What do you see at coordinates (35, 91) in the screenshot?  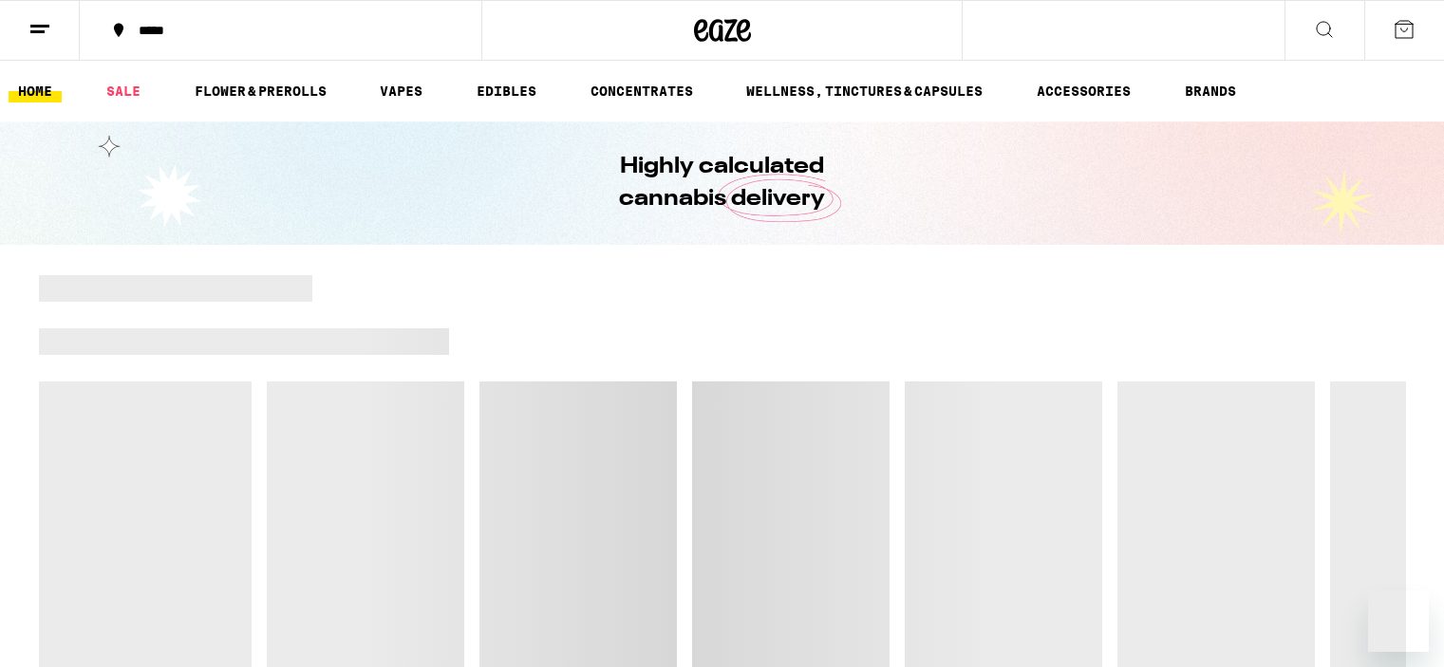 I see `a: HOME` at bounding box center [35, 91].